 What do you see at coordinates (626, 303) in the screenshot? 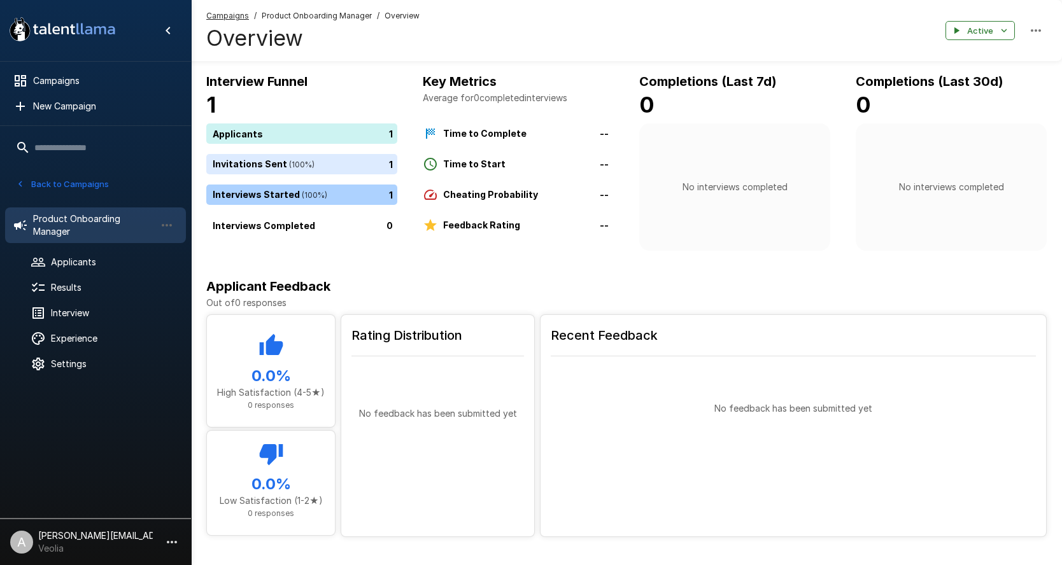
I see `p: Out of 0 responses` at bounding box center [626, 303].